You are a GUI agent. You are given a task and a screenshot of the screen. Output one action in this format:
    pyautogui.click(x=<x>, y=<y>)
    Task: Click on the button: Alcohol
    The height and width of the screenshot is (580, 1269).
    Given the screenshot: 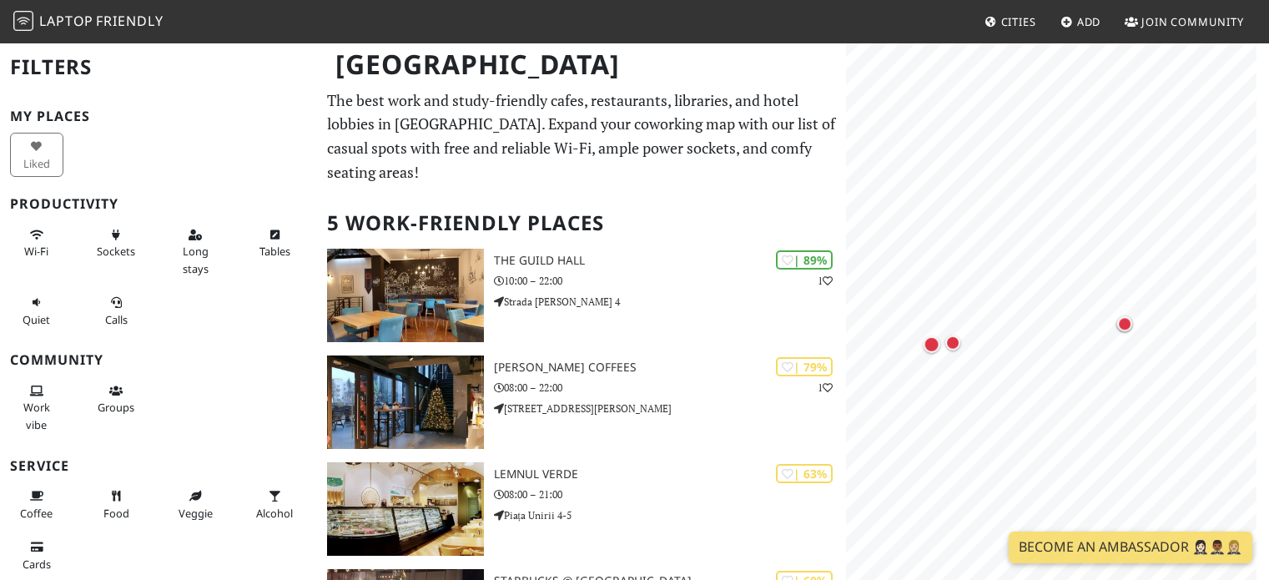 What is the action you would take?
    pyautogui.click(x=275, y=504)
    